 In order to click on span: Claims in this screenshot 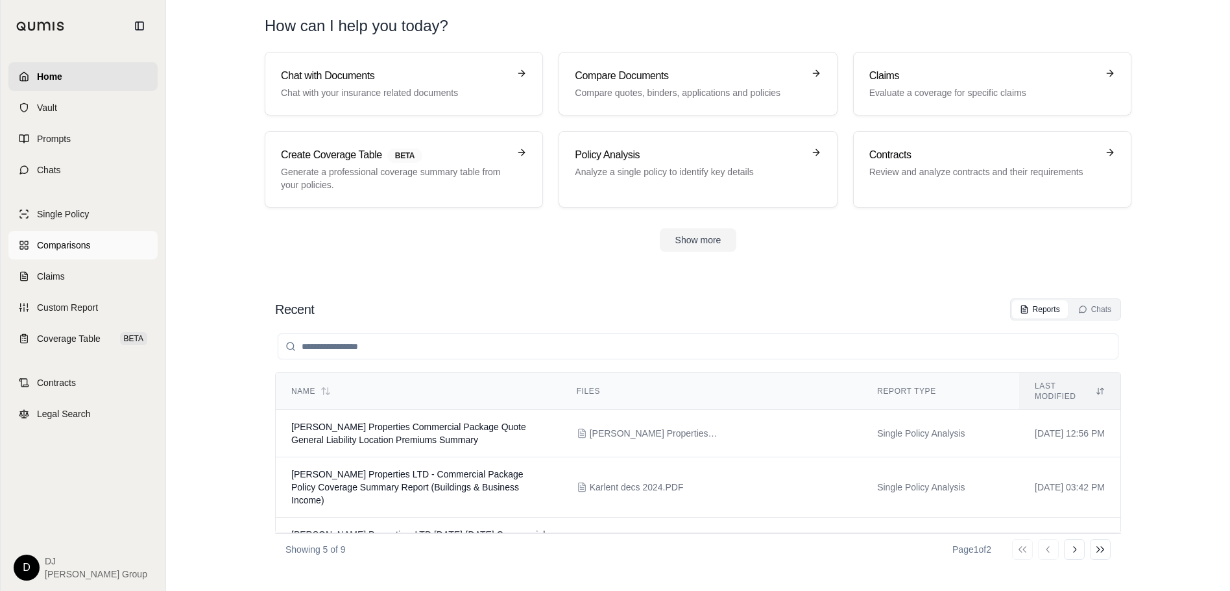, I will do `click(51, 276)`.